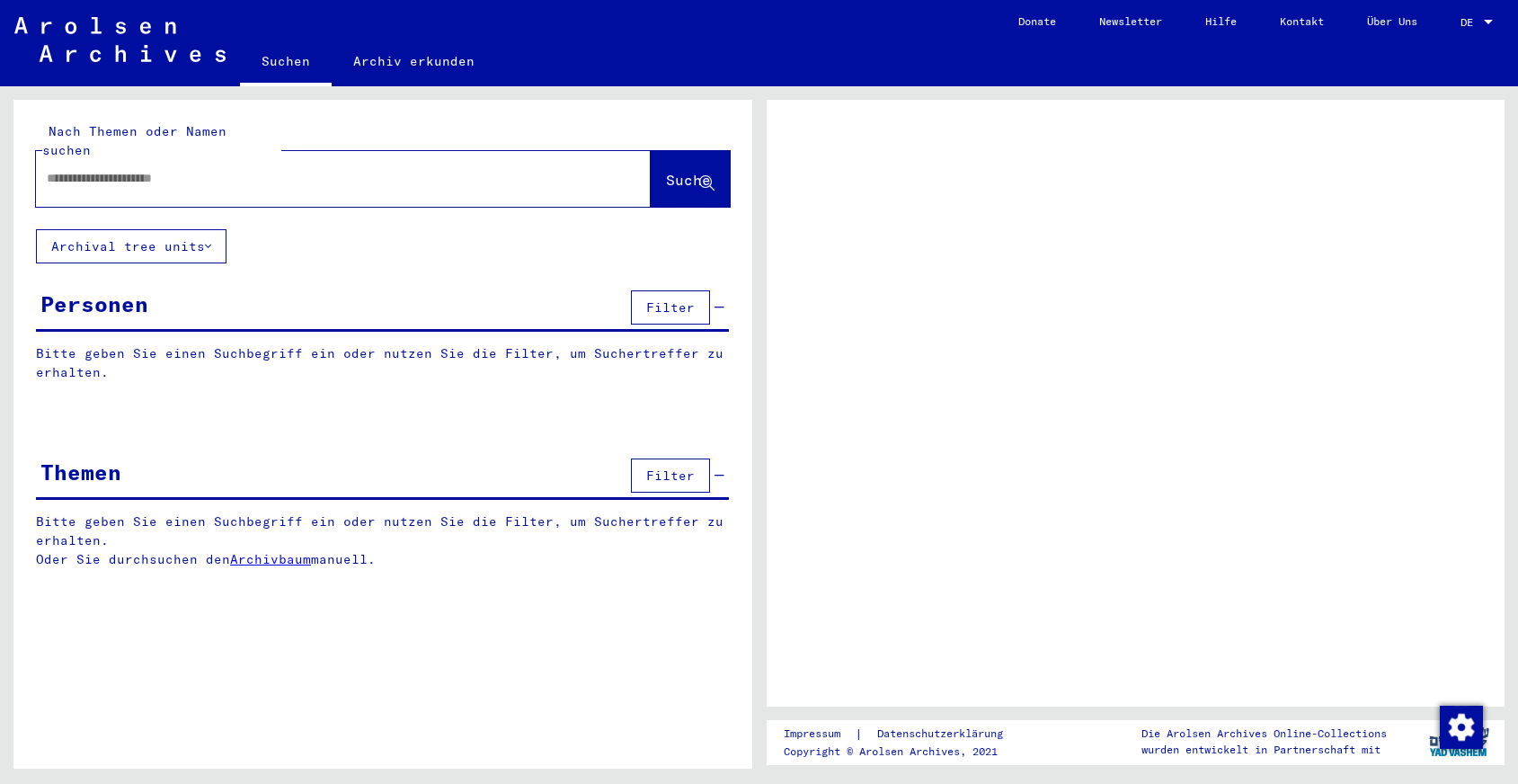  Describe the element at coordinates (81, 472) in the screenshot. I see `div: Themen` at that location.